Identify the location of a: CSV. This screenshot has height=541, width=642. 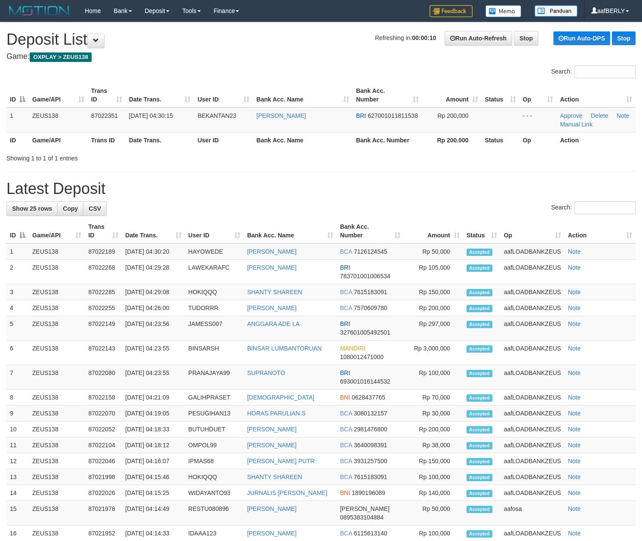
(95, 208).